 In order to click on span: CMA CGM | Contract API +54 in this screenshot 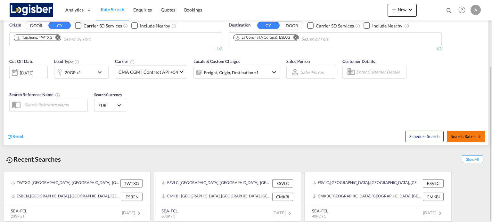, I will do `click(148, 72)`.